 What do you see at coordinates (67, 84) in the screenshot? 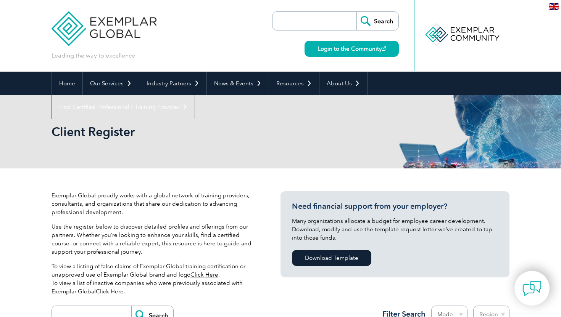
I see `a: Home` at bounding box center [67, 84].